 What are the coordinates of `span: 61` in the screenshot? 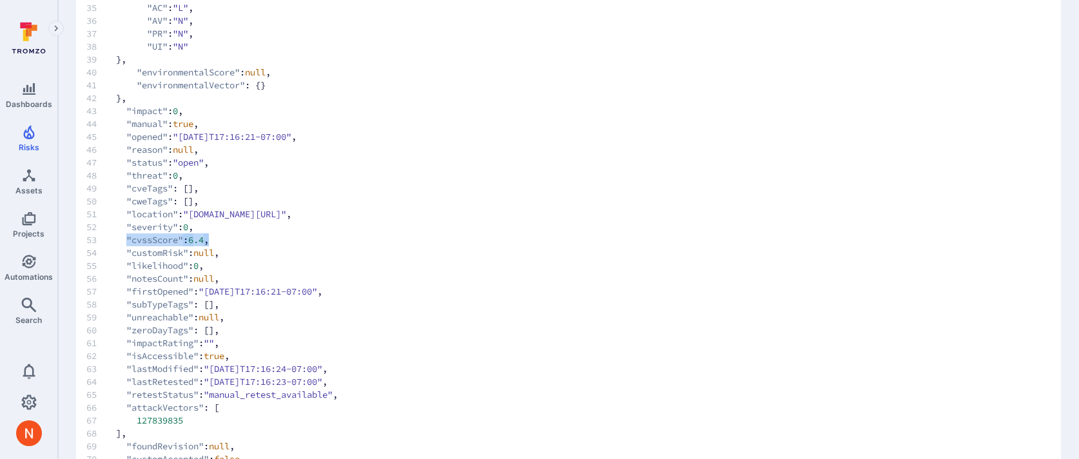 It's located at (101, 343).